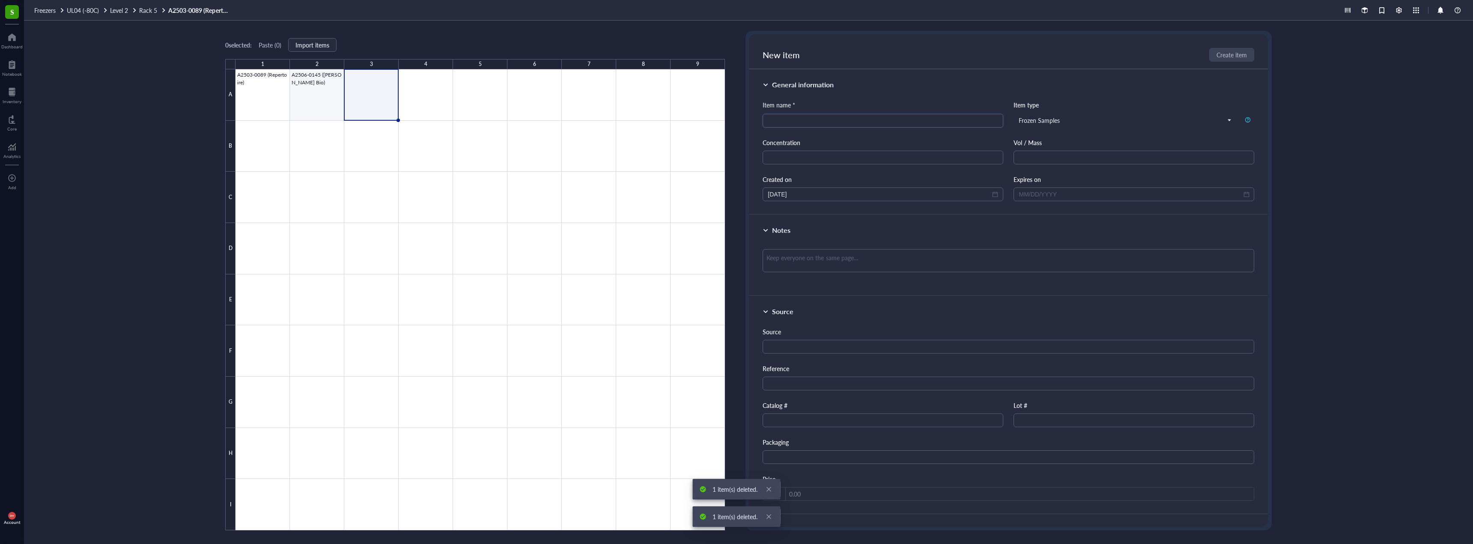 The width and height of the screenshot is (1473, 544). Describe the element at coordinates (12, 156) in the screenshot. I see `div: Analytics` at that location.